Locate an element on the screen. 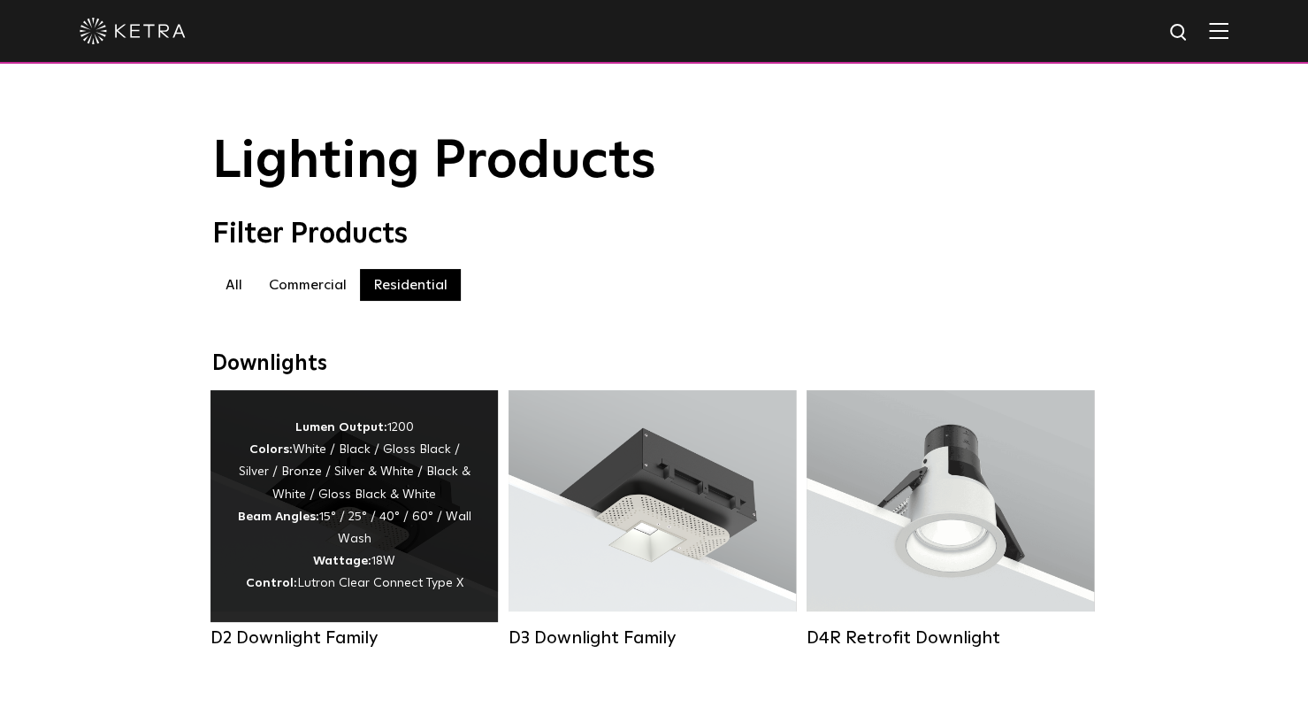 The width and height of the screenshot is (1308, 707). img: search icon is located at coordinates (1179, 33).